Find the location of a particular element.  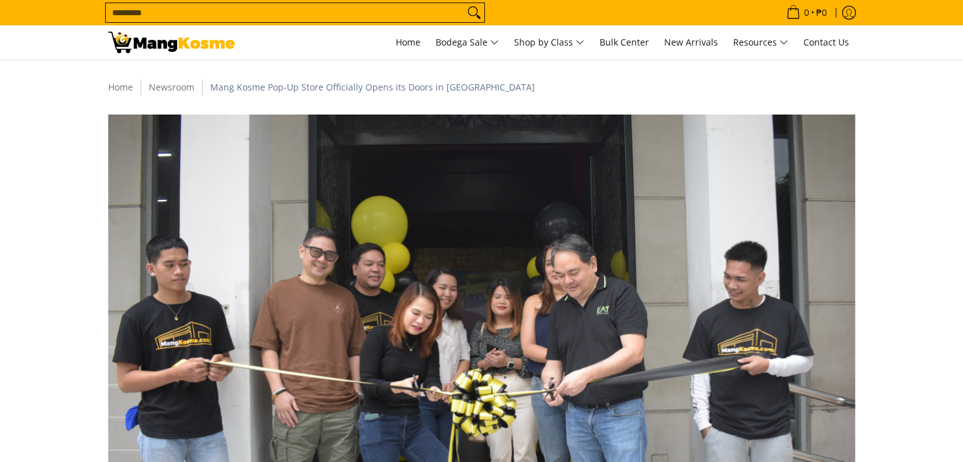

nav: Breadcrumbs is located at coordinates (482, 87).